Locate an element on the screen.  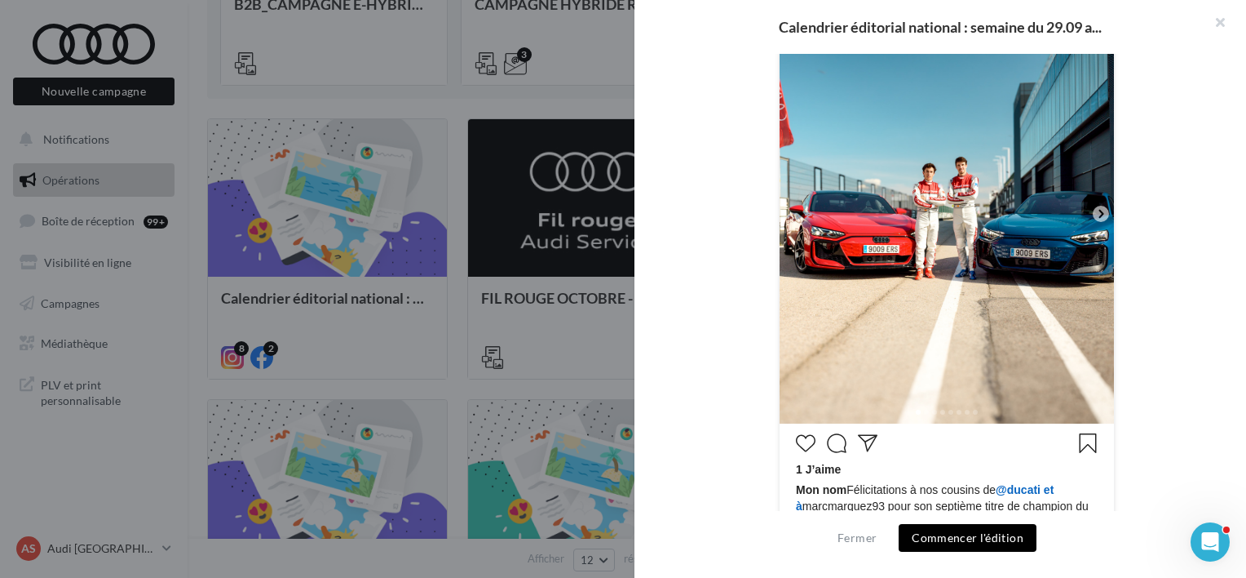
span: Calendrier éditorial national : semaine du 29.09 a... is located at coordinates (941, 27).